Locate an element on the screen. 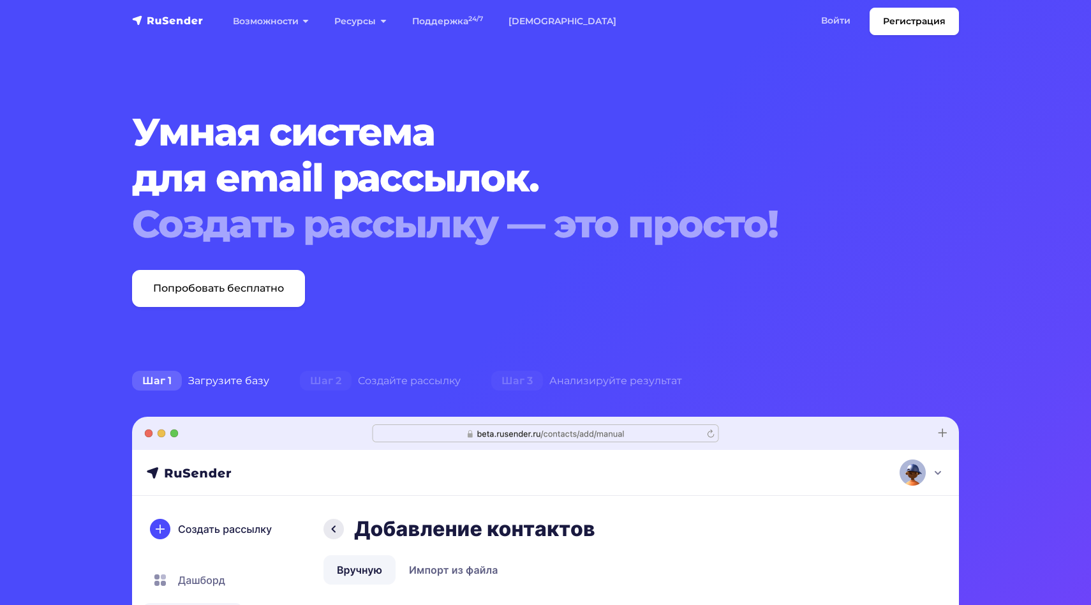 The height and width of the screenshot is (605, 1091). img: RuSender is located at coordinates (168, 20).